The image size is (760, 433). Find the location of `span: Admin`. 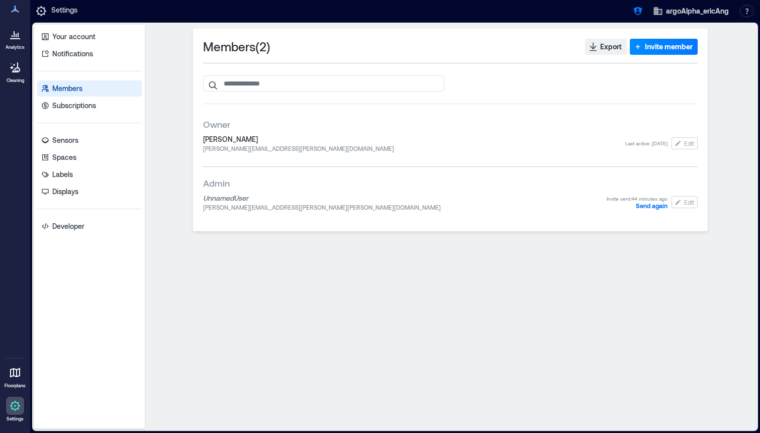

span: Admin is located at coordinates (216, 183).